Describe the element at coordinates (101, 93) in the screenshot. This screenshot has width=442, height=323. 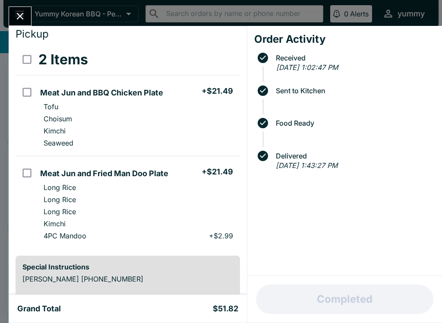
I see `h5: Meat Jun and BBQ Chicken Plate` at that location.